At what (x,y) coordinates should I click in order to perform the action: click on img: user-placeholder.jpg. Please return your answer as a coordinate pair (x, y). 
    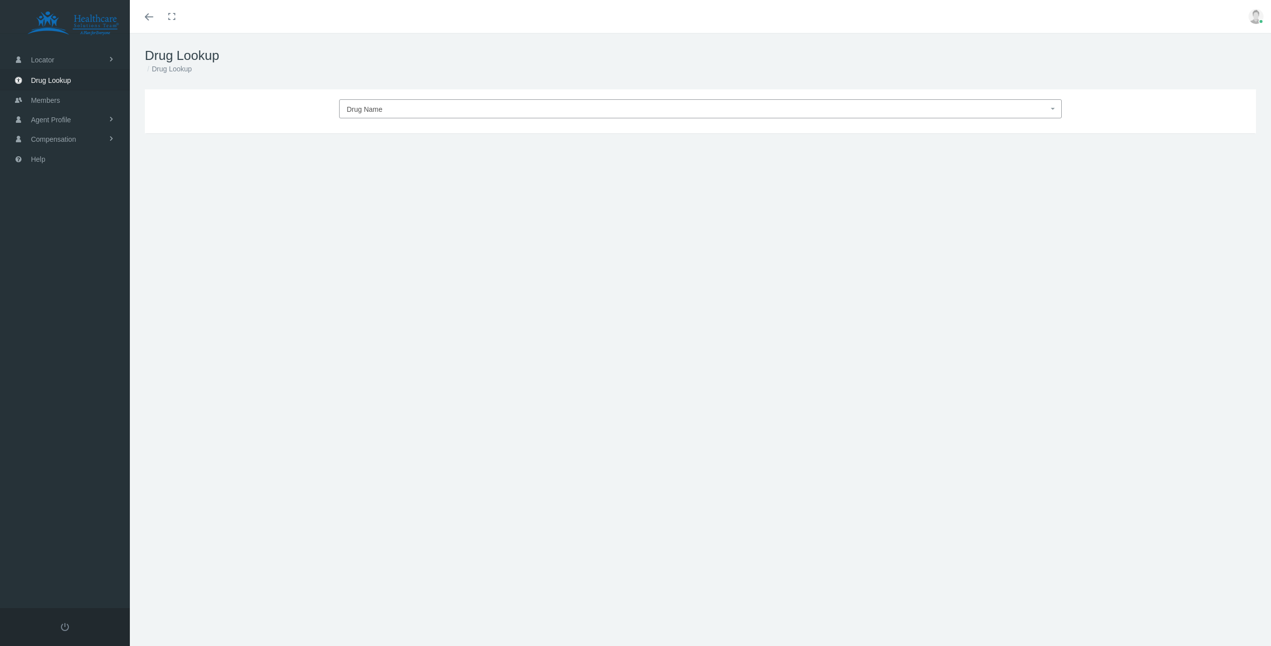
    Looking at the image, I should click on (1256, 16).